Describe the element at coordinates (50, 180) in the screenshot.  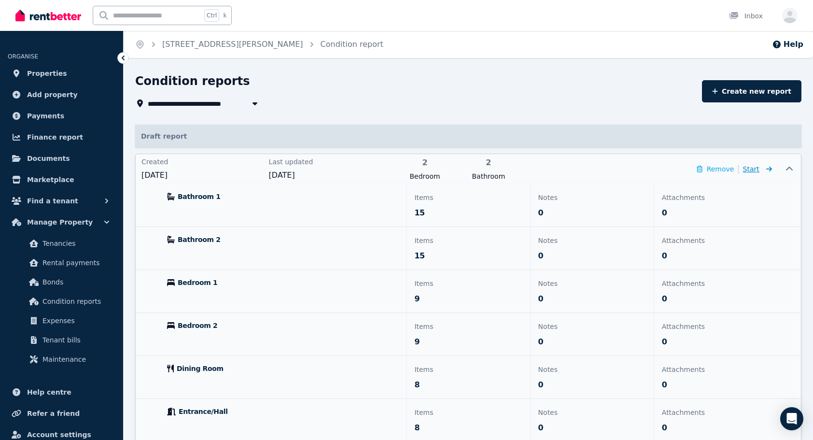
I see `span: Marketplace` at that location.